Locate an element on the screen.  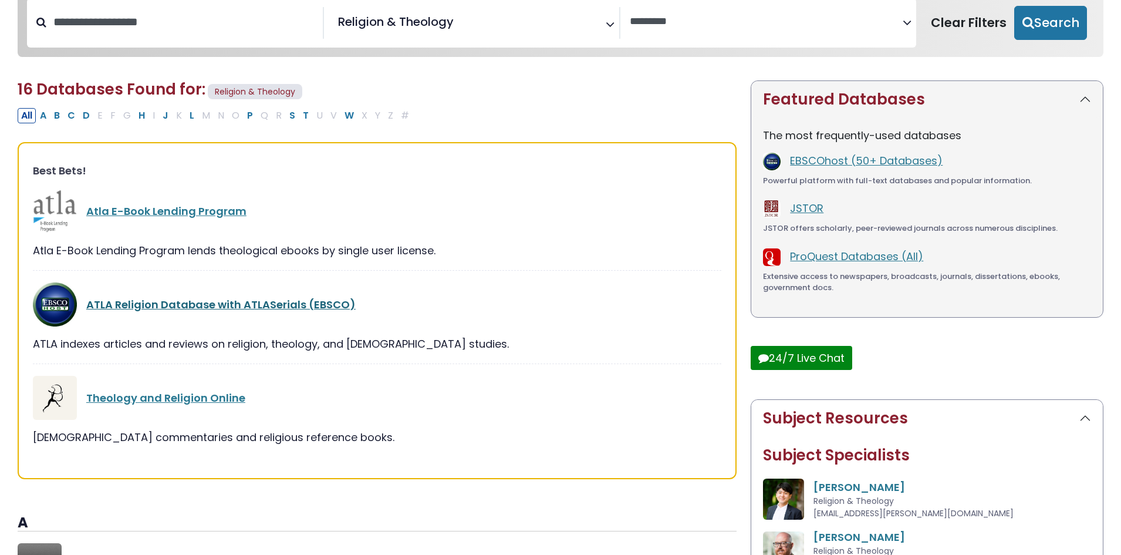
button: All is located at coordinates (26, 116).